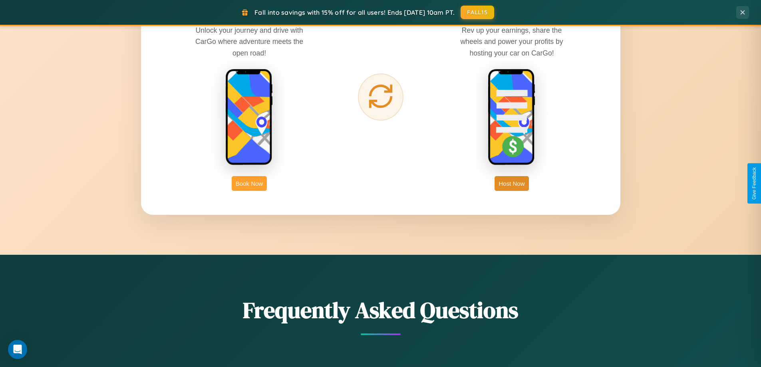  I want to click on div: Open Intercom Messenger, so click(18, 350).